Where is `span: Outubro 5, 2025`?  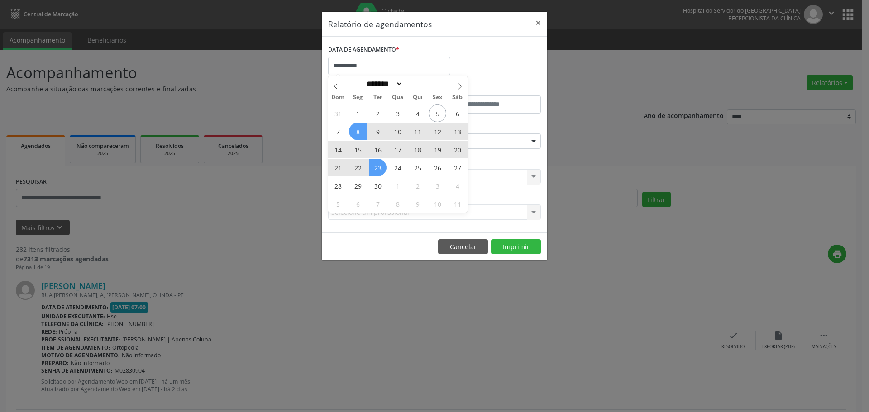 span: Outubro 5, 2025 is located at coordinates (338, 204).